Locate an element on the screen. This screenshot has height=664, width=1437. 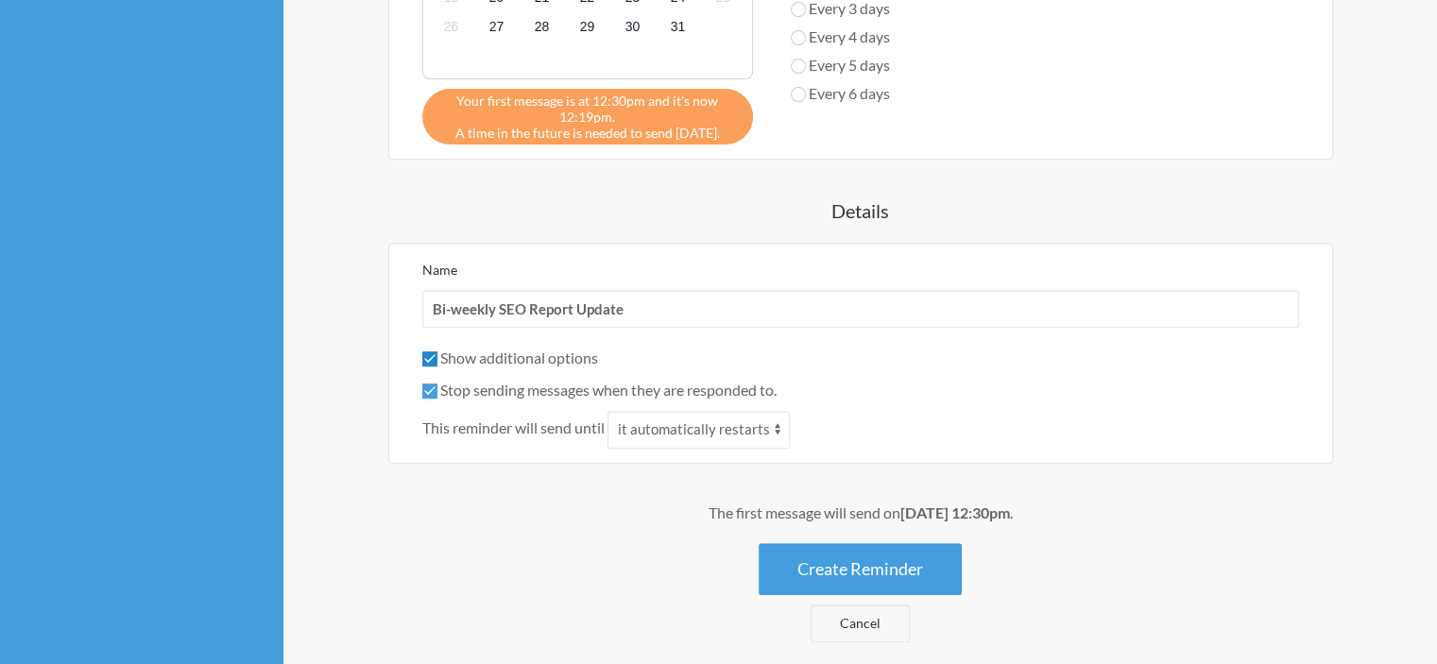
input: Every 6 days is located at coordinates (798, 94).